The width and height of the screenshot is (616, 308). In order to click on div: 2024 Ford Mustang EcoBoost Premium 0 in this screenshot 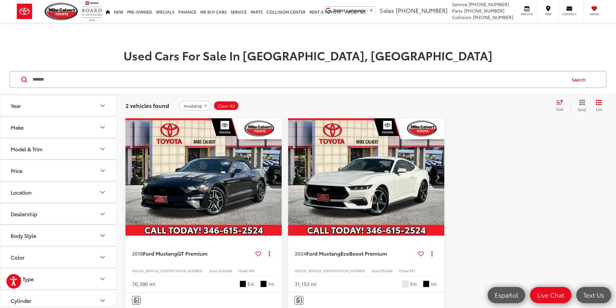, I will do `click(367, 177)`.